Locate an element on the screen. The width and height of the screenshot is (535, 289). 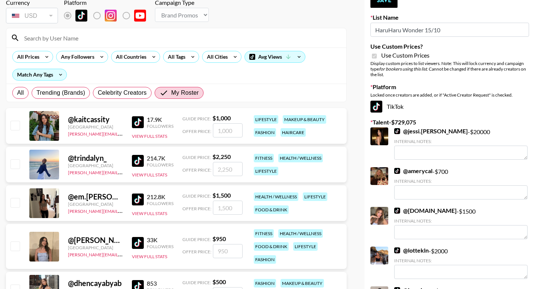
div: - $ 20000 is located at coordinates (461, 143).